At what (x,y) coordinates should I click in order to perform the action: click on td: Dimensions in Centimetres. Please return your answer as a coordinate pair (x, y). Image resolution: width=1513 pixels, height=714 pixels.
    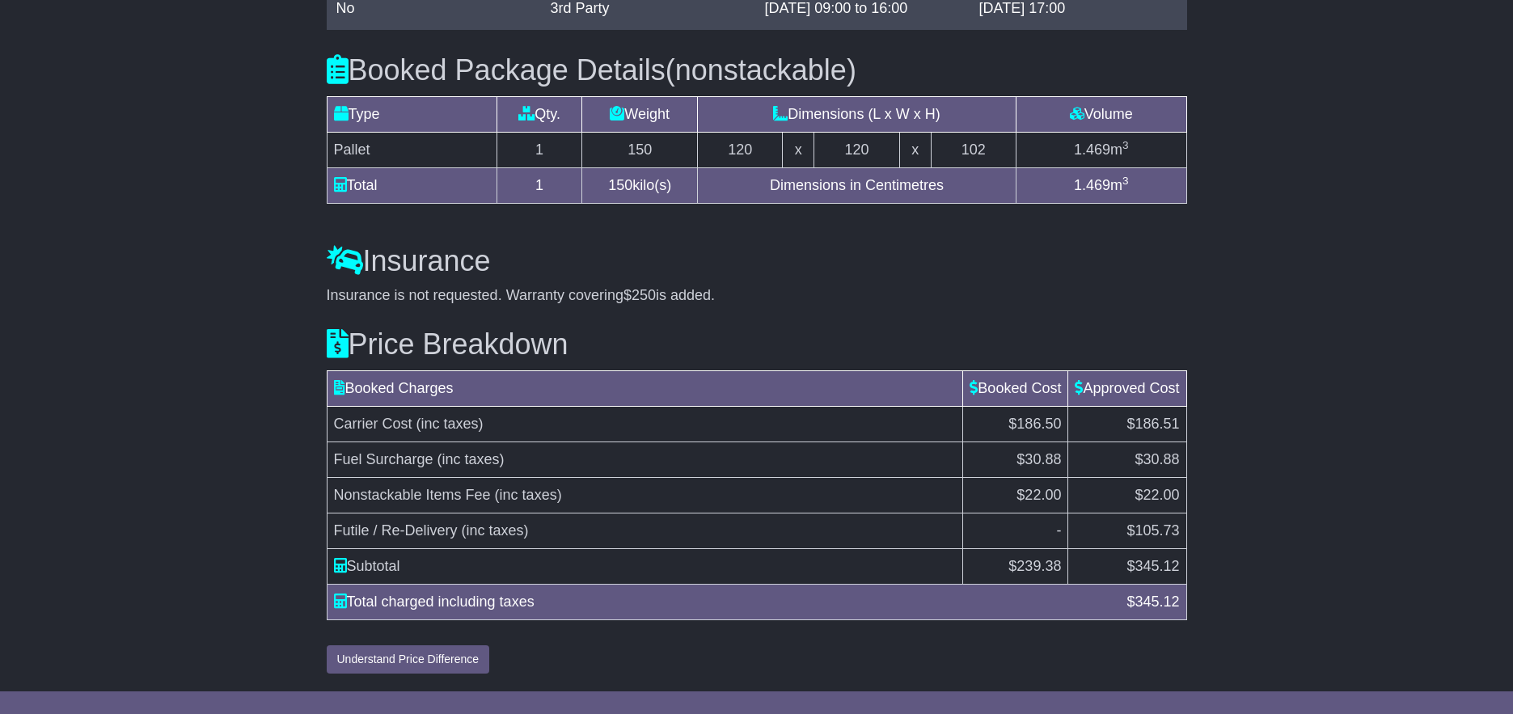
    Looking at the image, I should click on (857, 186).